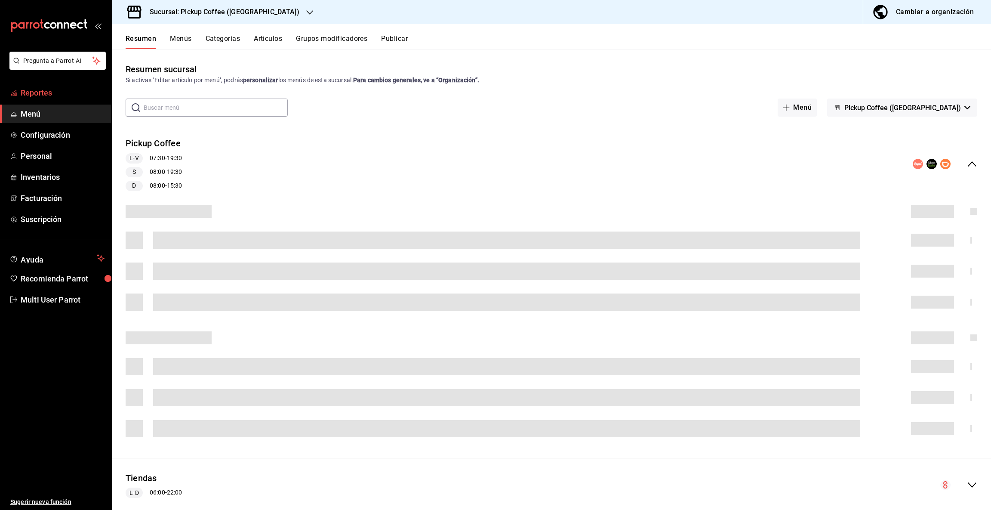  What do you see at coordinates (134, 493) in the screenshot?
I see `span: L-D` at bounding box center [134, 493].